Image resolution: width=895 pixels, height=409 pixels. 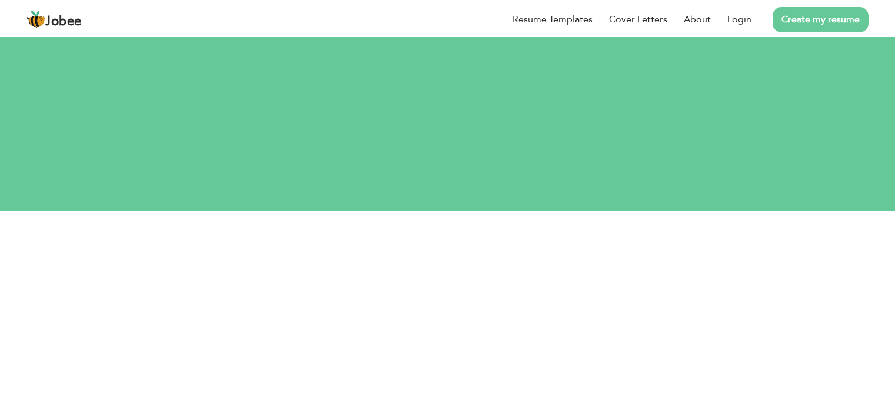 I want to click on a: Resume Templates, so click(x=553, y=19).